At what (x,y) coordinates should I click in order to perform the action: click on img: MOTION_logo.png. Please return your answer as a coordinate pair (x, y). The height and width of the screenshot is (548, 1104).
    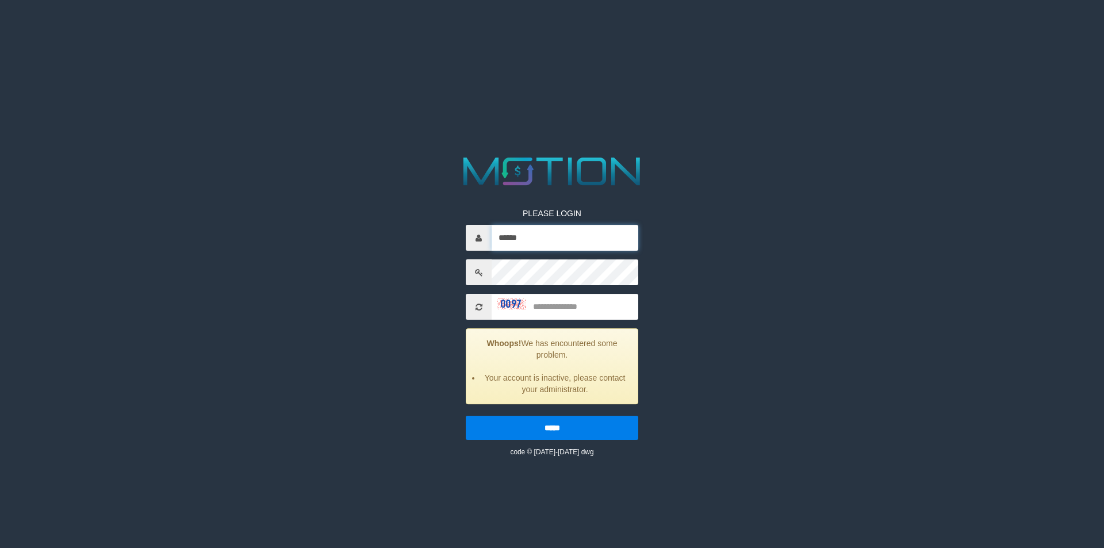
    Looking at the image, I should click on (552, 171).